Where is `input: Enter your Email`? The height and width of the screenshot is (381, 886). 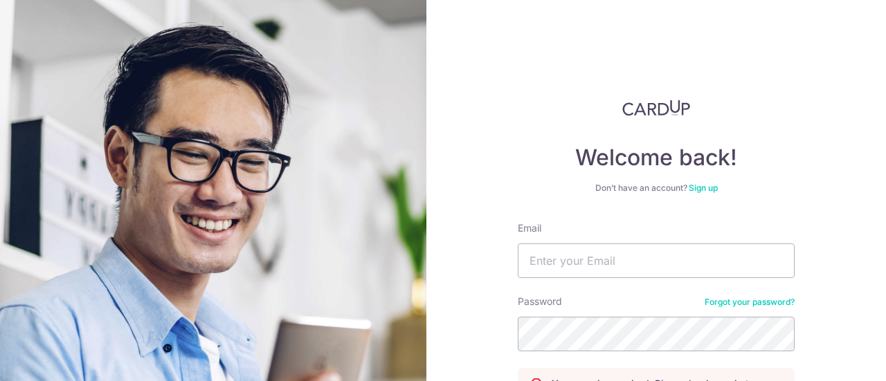
input: Enter your Email is located at coordinates (656, 261).